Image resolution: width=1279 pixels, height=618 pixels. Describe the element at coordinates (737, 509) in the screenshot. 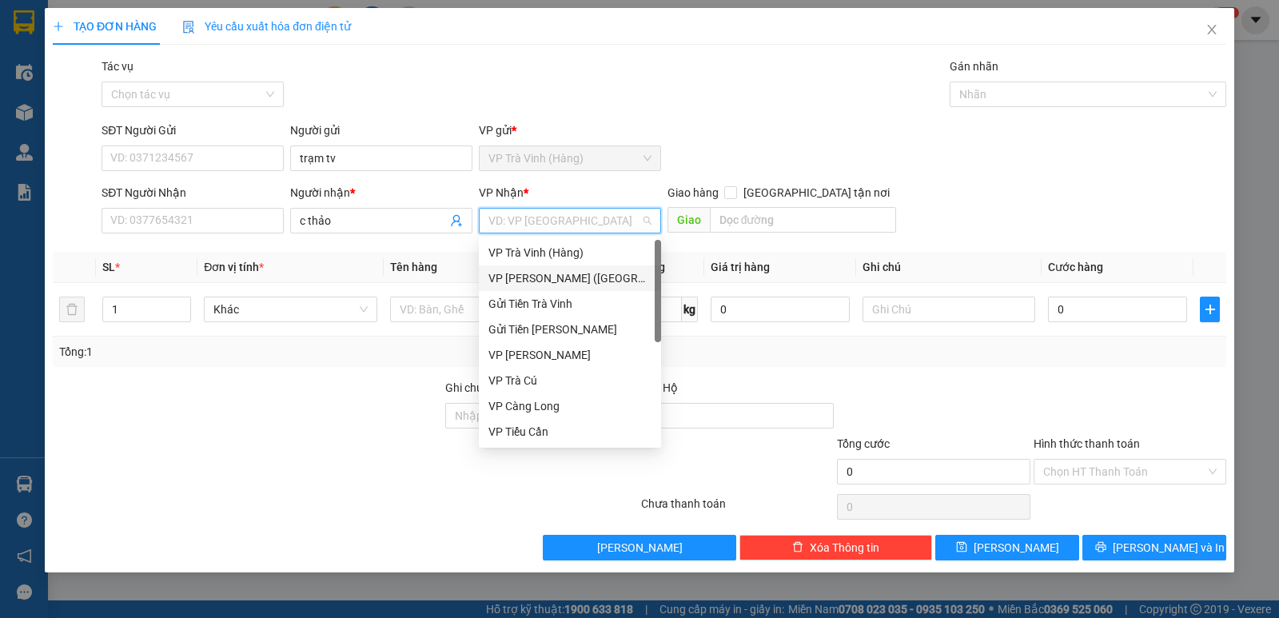

I see `div: Chưa thanh toán` at that location.